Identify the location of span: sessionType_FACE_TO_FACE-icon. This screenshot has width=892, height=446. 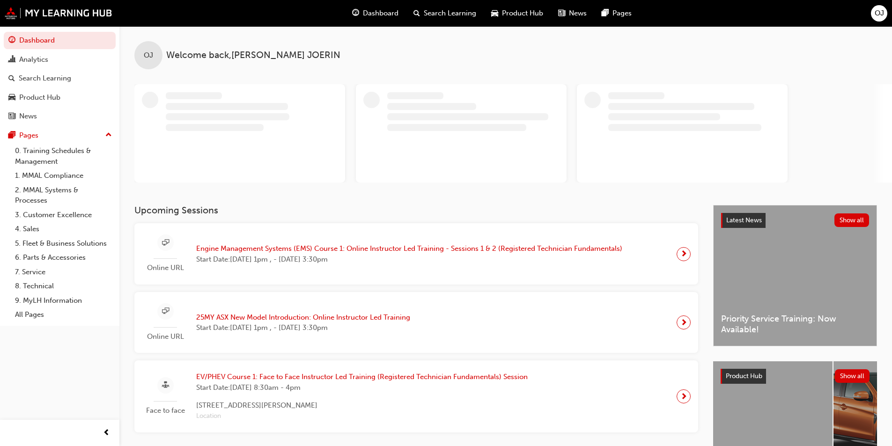
(165, 386).